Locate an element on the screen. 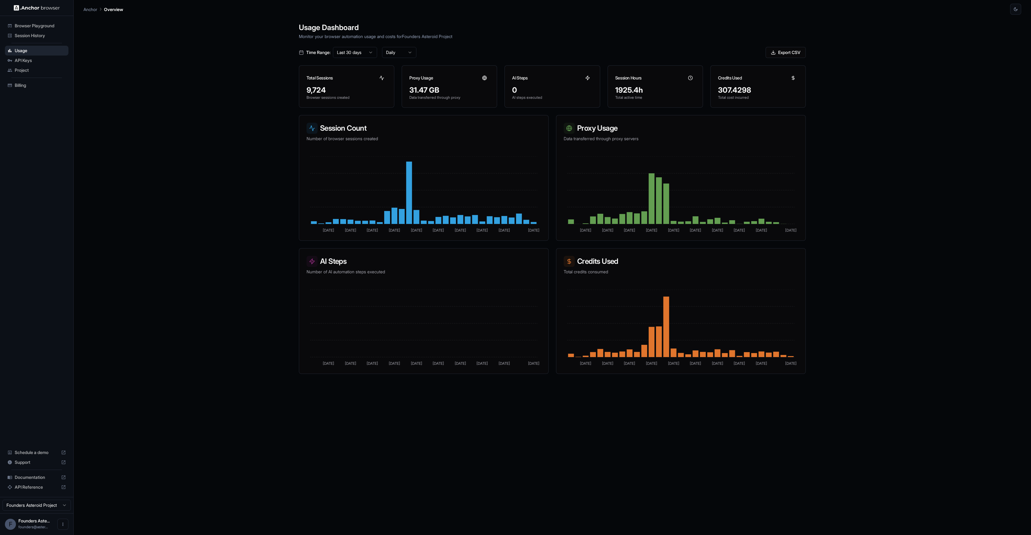  button: Open menu is located at coordinates (63, 524).